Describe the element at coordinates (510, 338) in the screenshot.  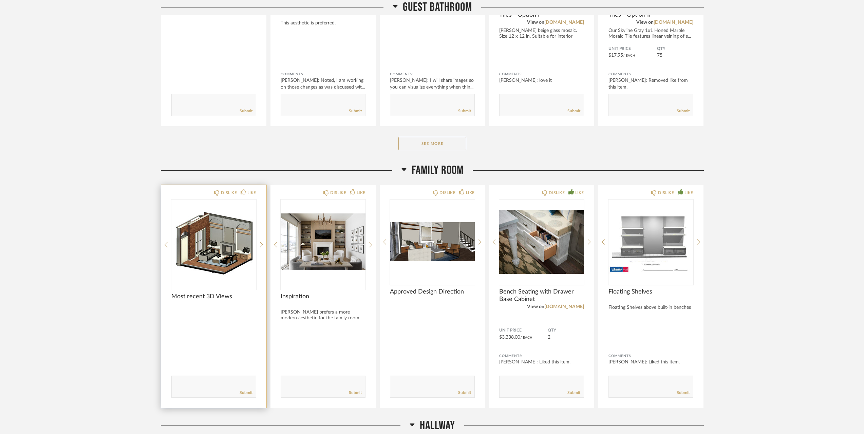
I see `span: $3,338.00` at that location.